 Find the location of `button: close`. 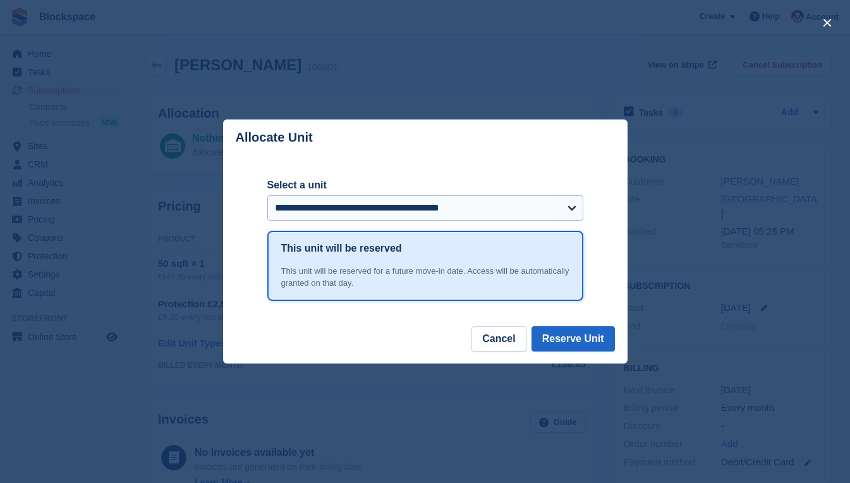

button: close is located at coordinates (827, 23).